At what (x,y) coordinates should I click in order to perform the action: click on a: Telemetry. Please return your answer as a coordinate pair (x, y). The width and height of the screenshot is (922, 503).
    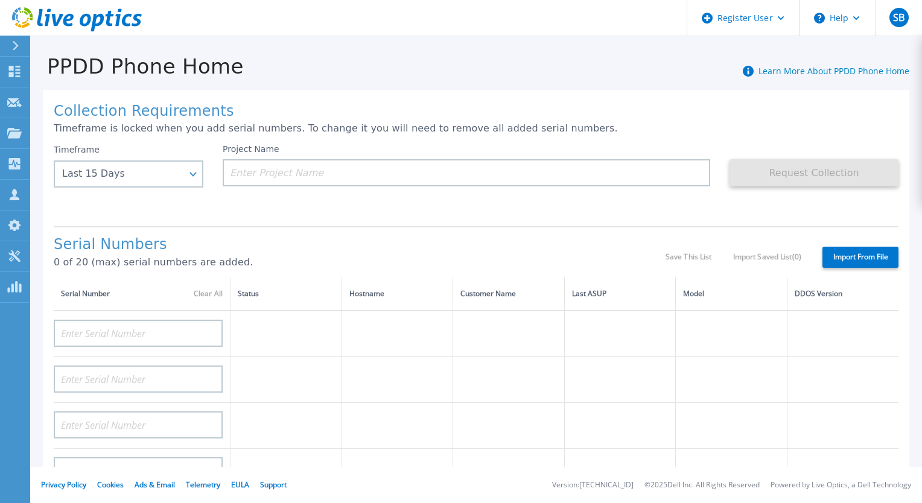
    Looking at the image, I should click on (203, 484).